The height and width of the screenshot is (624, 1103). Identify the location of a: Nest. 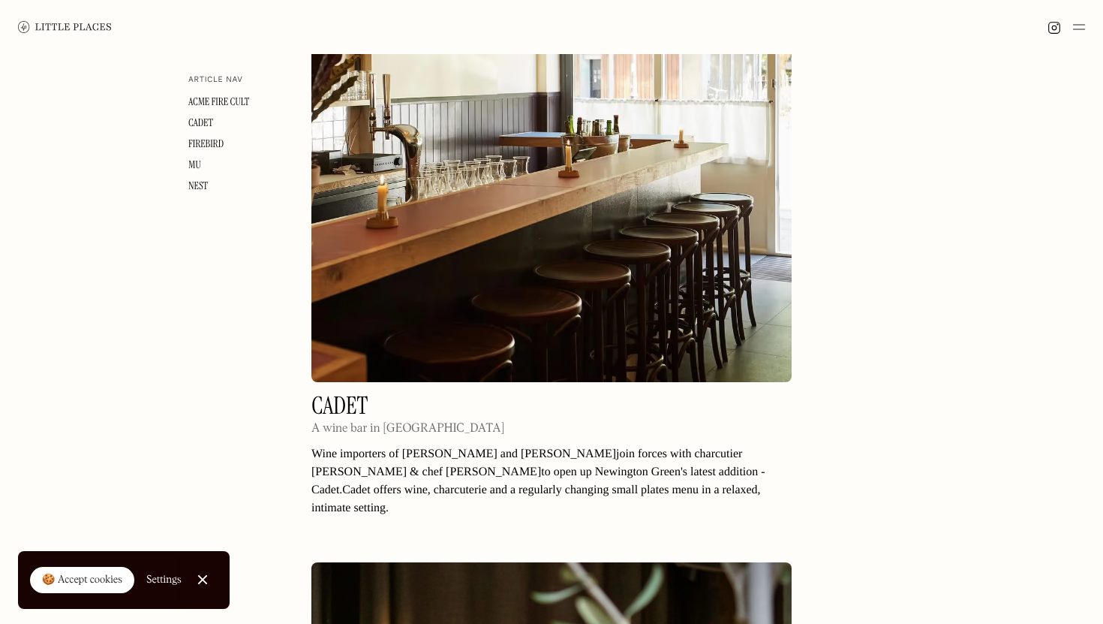
(198, 186).